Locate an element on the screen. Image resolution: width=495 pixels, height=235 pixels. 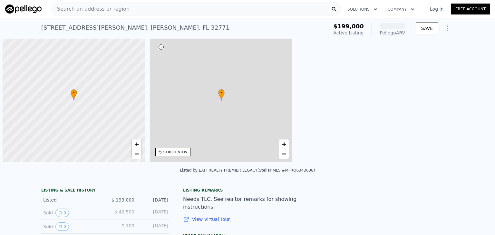
button: SAVE is located at coordinates (427, 28).